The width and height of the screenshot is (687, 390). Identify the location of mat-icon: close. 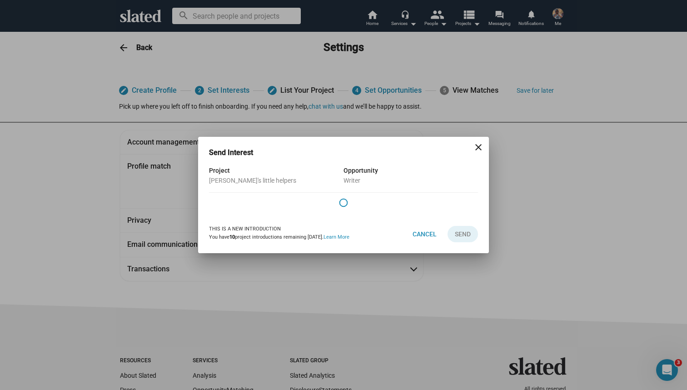
(478, 147).